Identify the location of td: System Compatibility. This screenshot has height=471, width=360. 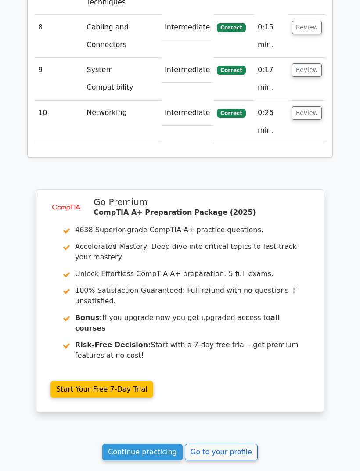
(122, 79).